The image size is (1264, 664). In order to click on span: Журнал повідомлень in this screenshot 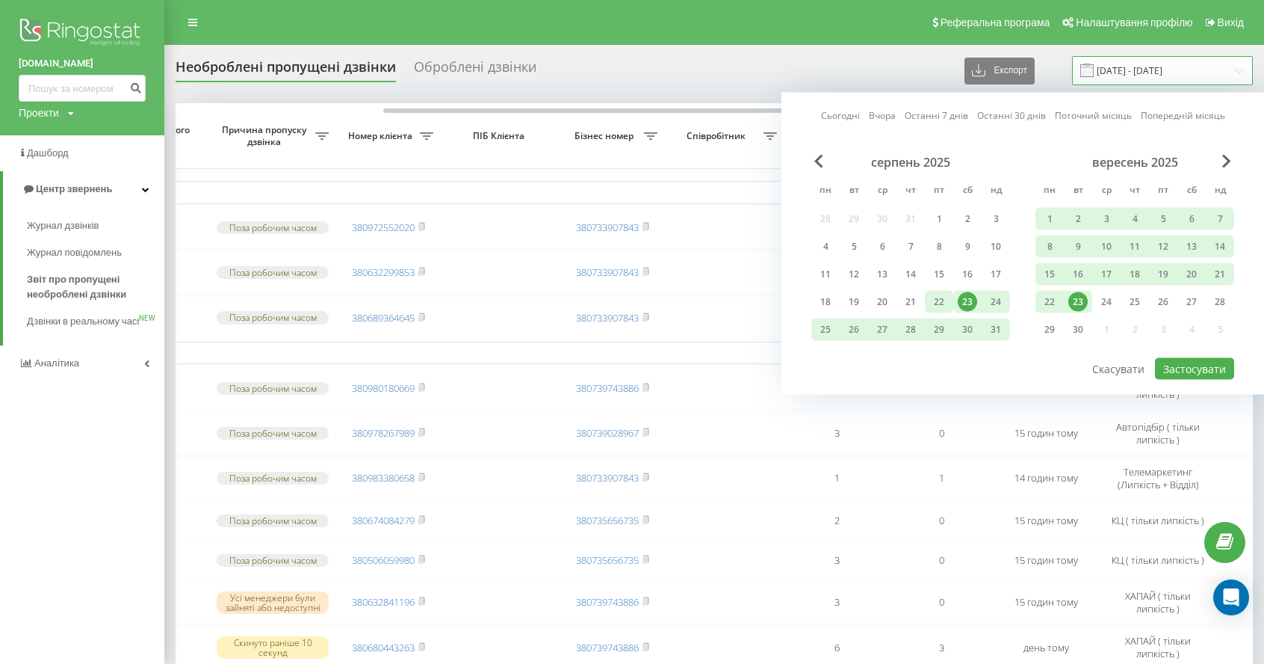, I will do `click(74, 253)`.